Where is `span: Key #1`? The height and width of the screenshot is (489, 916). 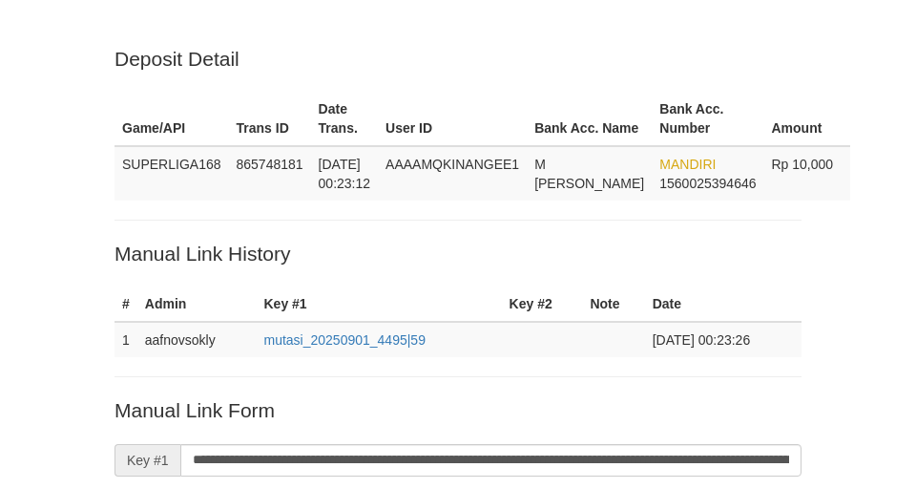 span: Key #1 is located at coordinates (147, 460).